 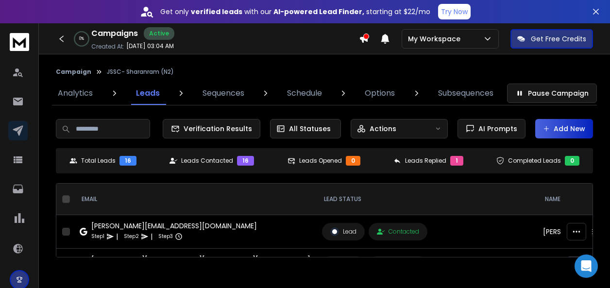 What do you see at coordinates (166, 237) in the screenshot?
I see `p: Step 3` at bounding box center [166, 237].